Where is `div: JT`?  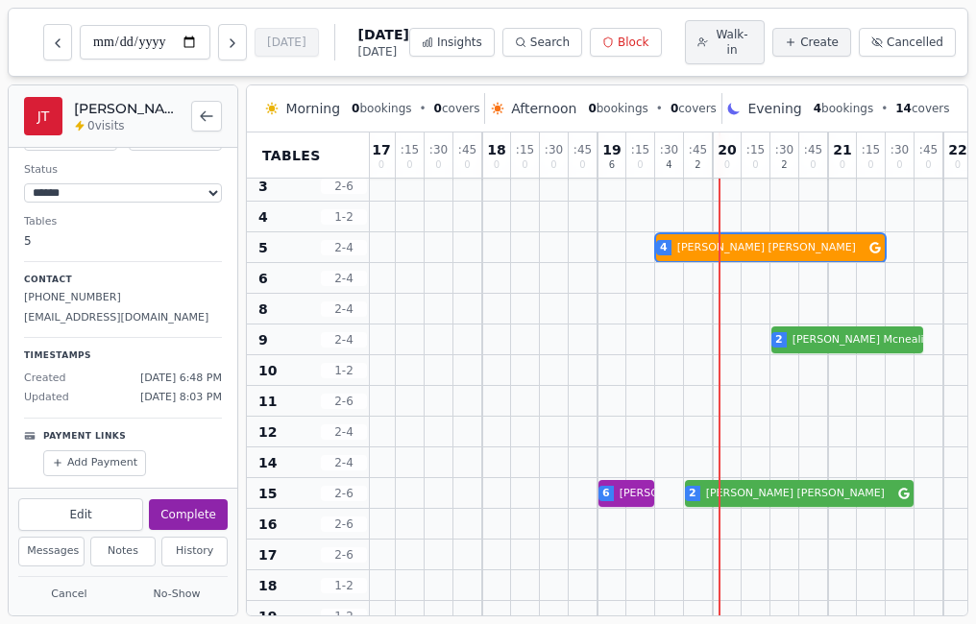 div: JT is located at coordinates (43, 116).